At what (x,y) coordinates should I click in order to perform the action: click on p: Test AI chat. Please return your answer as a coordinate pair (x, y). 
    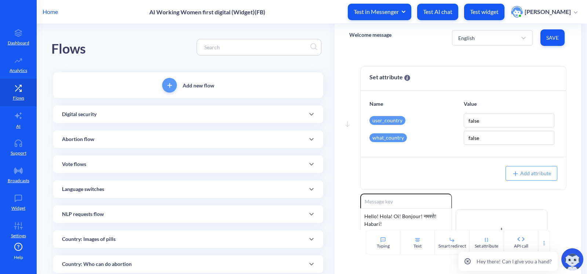
    Looking at the image, I should click on (438, 12).